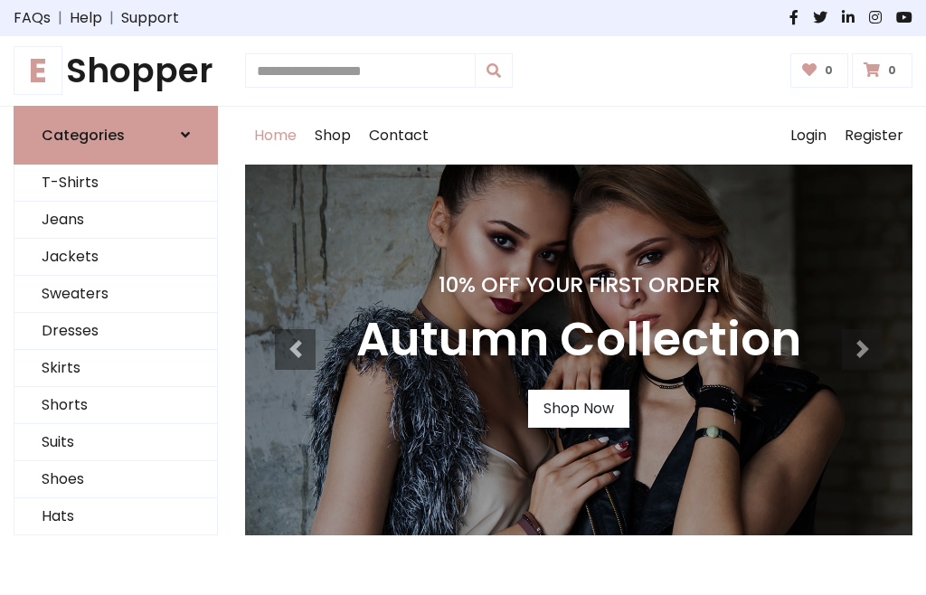 The width and height of the screenshot is (926, 595). I want to click on a: Dresses, so click(116, 331).